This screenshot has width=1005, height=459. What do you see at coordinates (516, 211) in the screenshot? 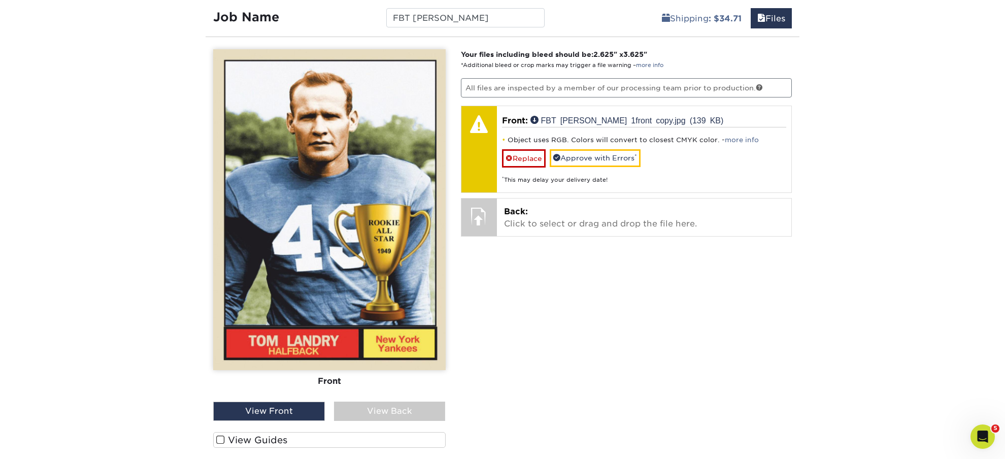
I see `span: Back:` at bounding box center [516, 211].